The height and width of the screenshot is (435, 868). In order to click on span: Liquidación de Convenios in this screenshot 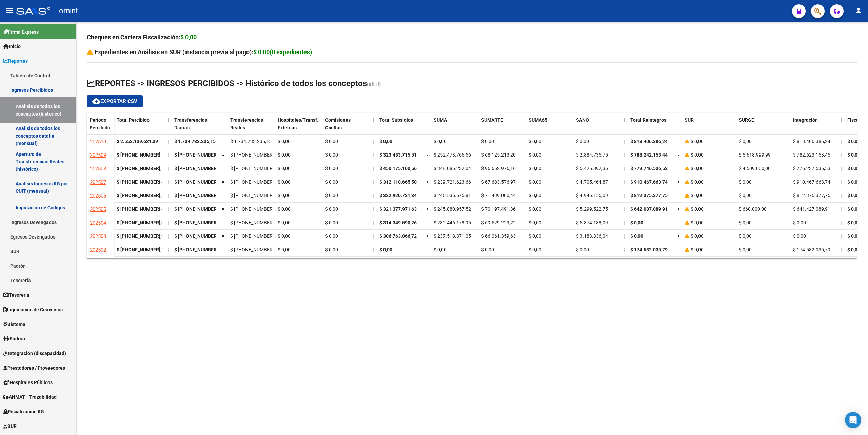, I will do `click(33, 310)`.